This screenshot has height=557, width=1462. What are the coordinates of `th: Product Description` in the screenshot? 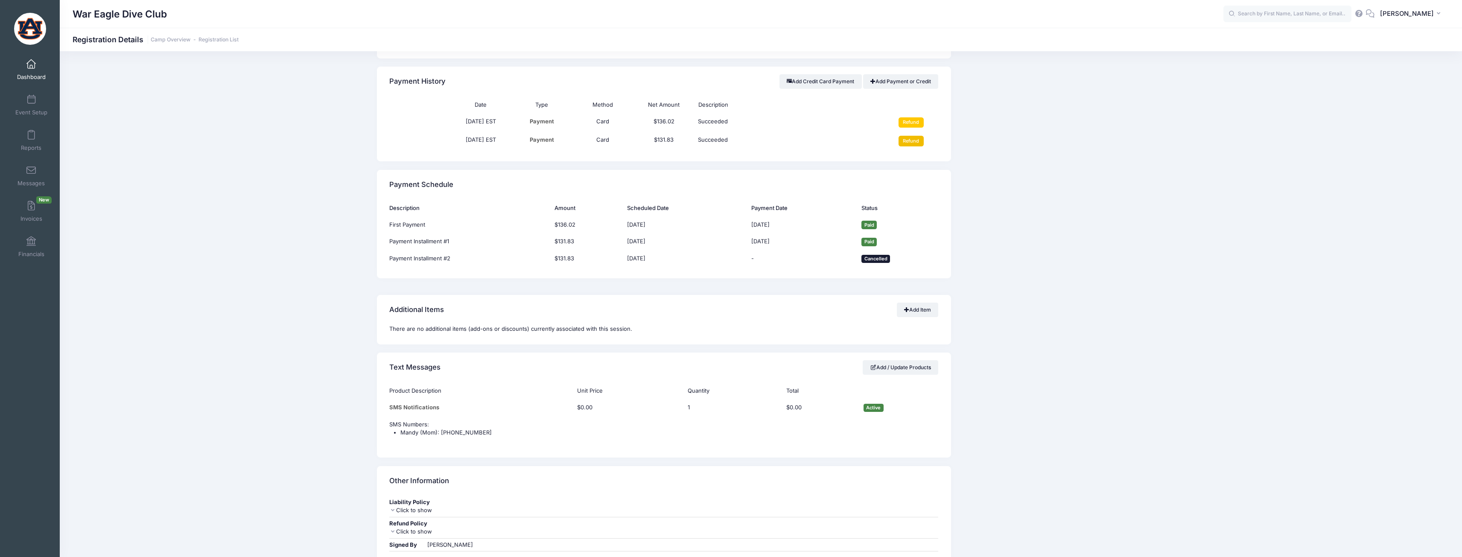 It's located at (481, 390).